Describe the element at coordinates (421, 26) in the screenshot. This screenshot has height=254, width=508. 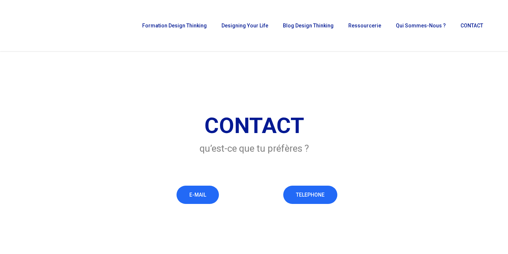
I see `a: Qui sommes-nous ?` at that location.